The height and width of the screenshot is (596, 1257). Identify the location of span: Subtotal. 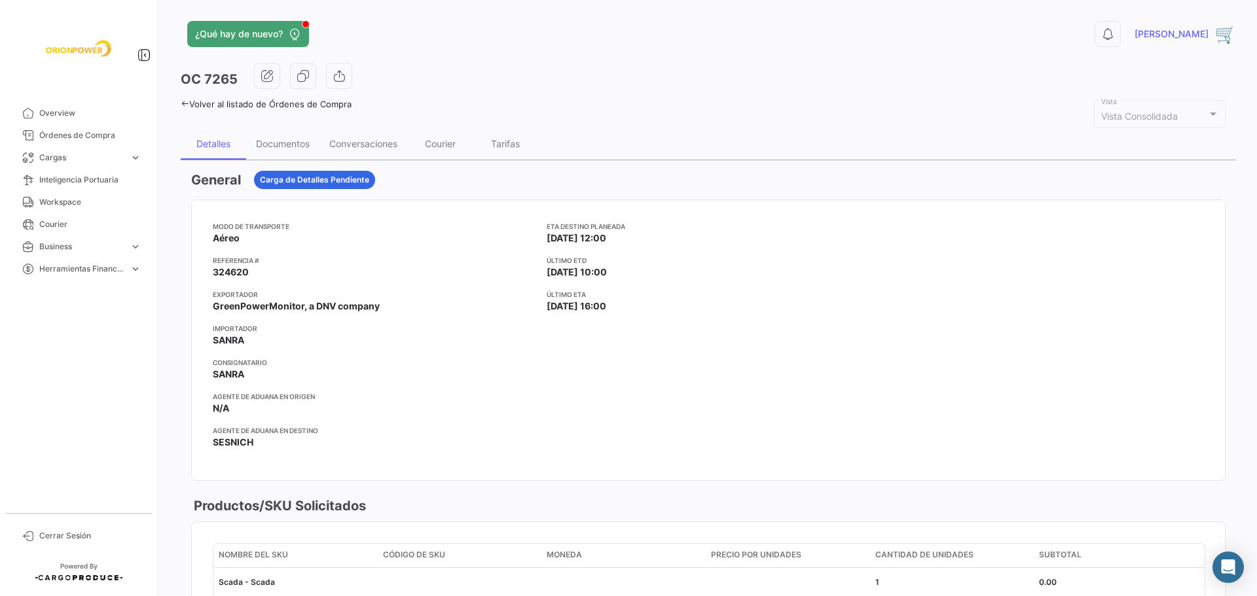
(1060, 555).